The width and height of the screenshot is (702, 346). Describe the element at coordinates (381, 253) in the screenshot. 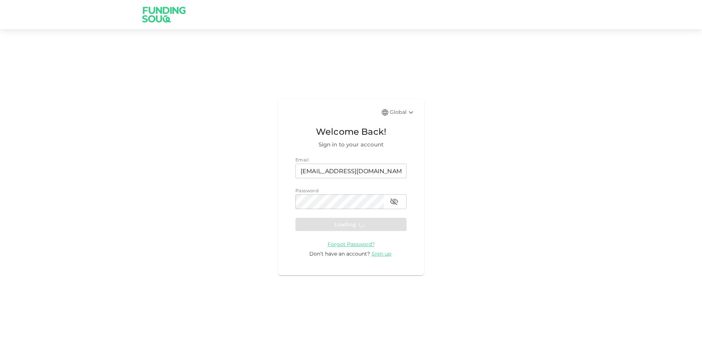

I see `span: Sign up` at that location.